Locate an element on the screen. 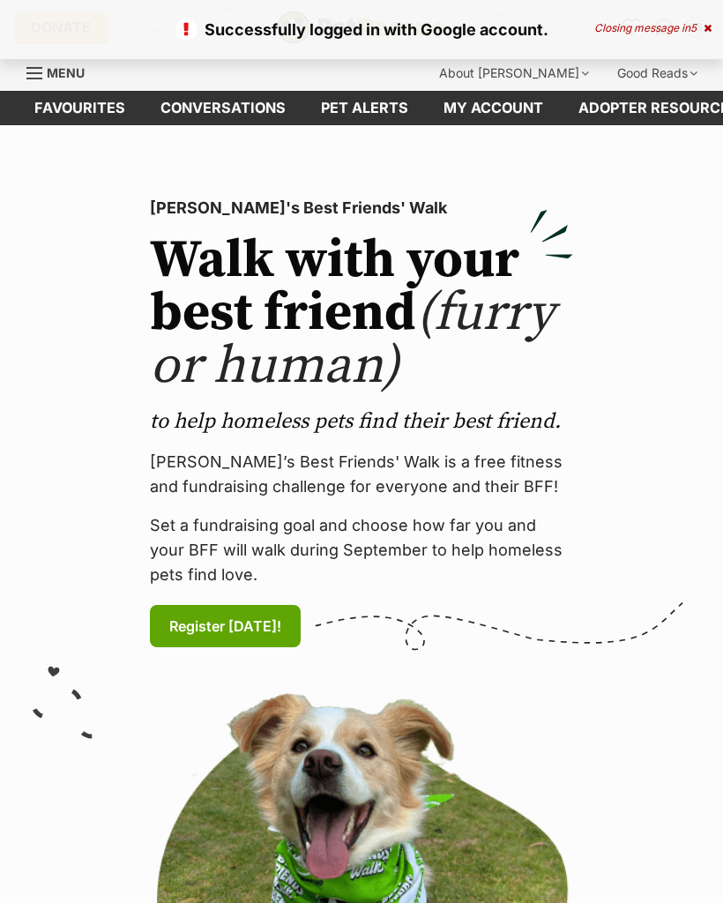  a: Menu is located at coordinates (62, 71).